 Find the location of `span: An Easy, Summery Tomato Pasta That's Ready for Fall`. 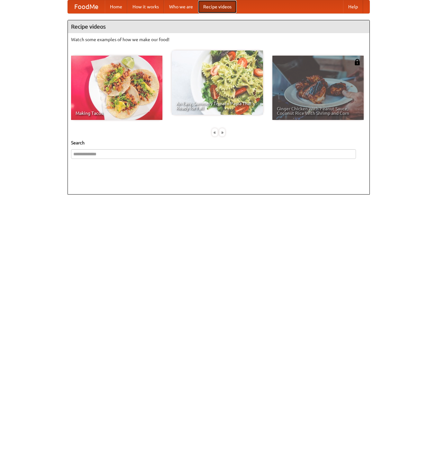

span: An Easy, Summery Tomato Pasta That's Ready for Fall is located at coordinates (218, 106).